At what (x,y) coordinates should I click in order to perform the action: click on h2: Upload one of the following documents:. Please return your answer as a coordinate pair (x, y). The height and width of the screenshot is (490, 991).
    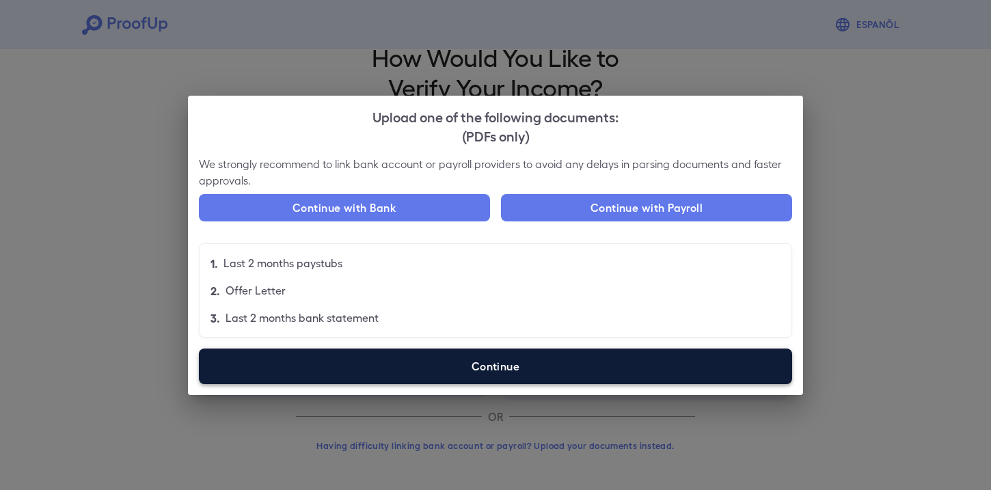
    Looking at the image, I should click on (495, 126).